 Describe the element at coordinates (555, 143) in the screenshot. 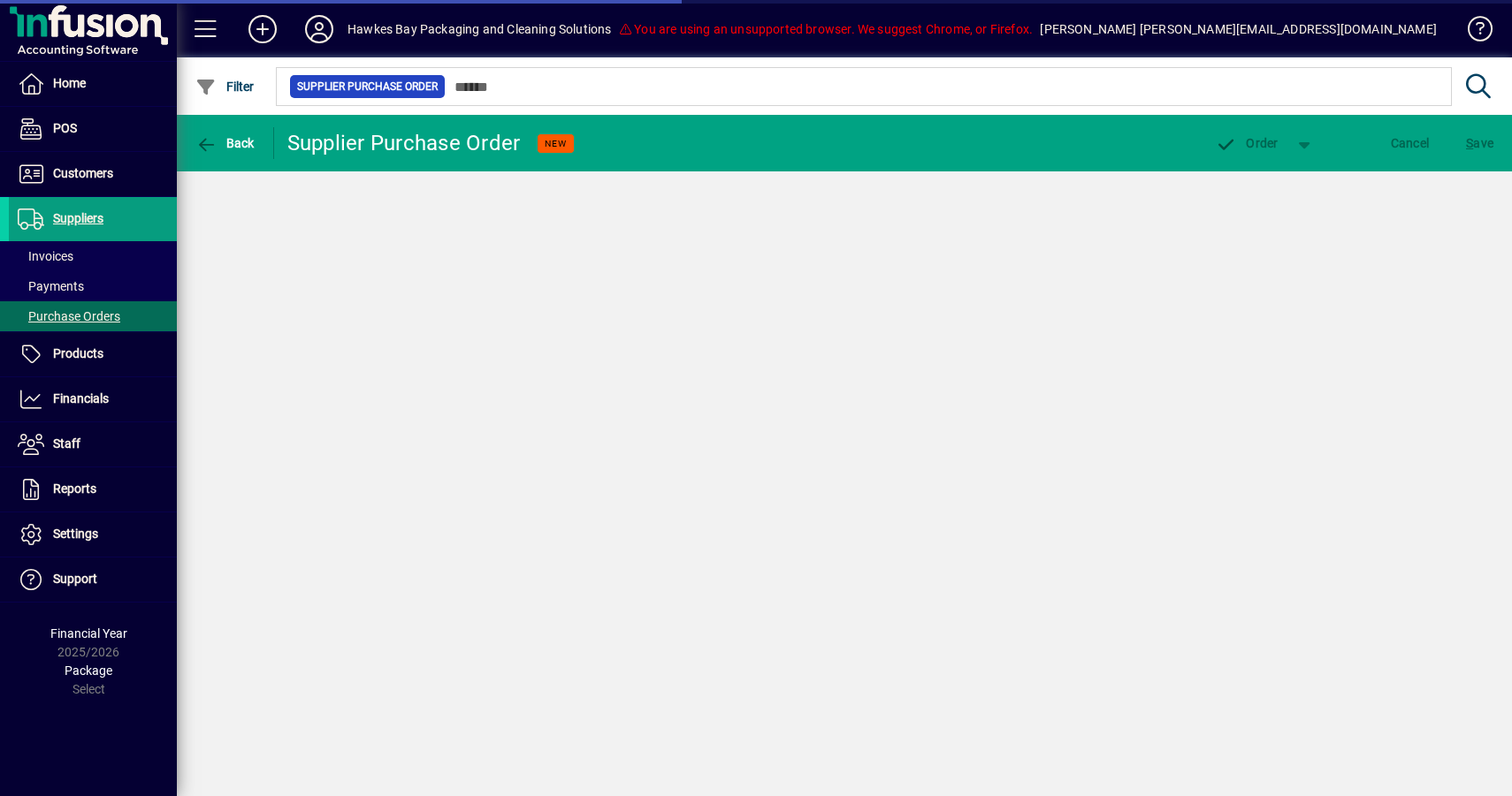

I see `span: NEW` at that location.